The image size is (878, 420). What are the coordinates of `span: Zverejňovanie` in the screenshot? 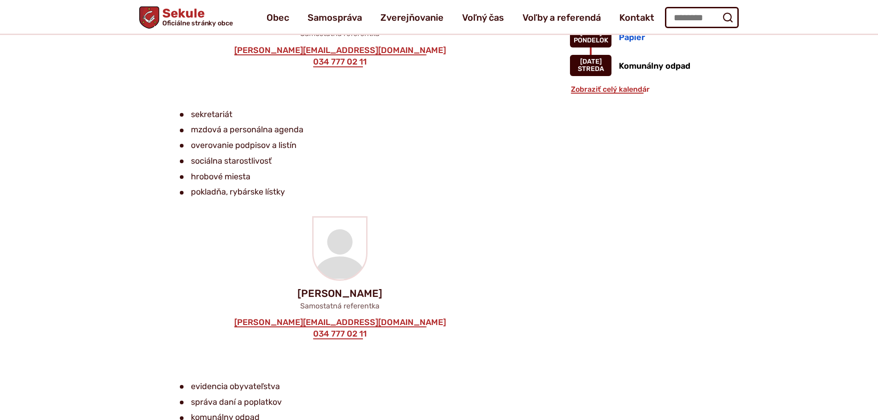 It's located at (412, 18).